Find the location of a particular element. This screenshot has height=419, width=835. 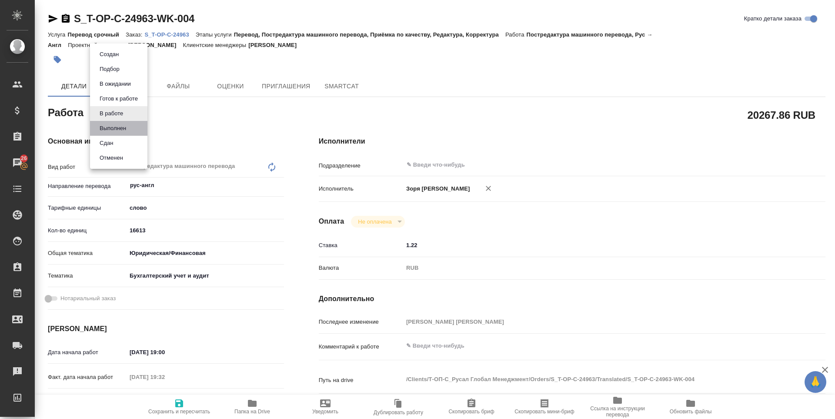

button: Готов к работе is located at coordinates (119, 99).